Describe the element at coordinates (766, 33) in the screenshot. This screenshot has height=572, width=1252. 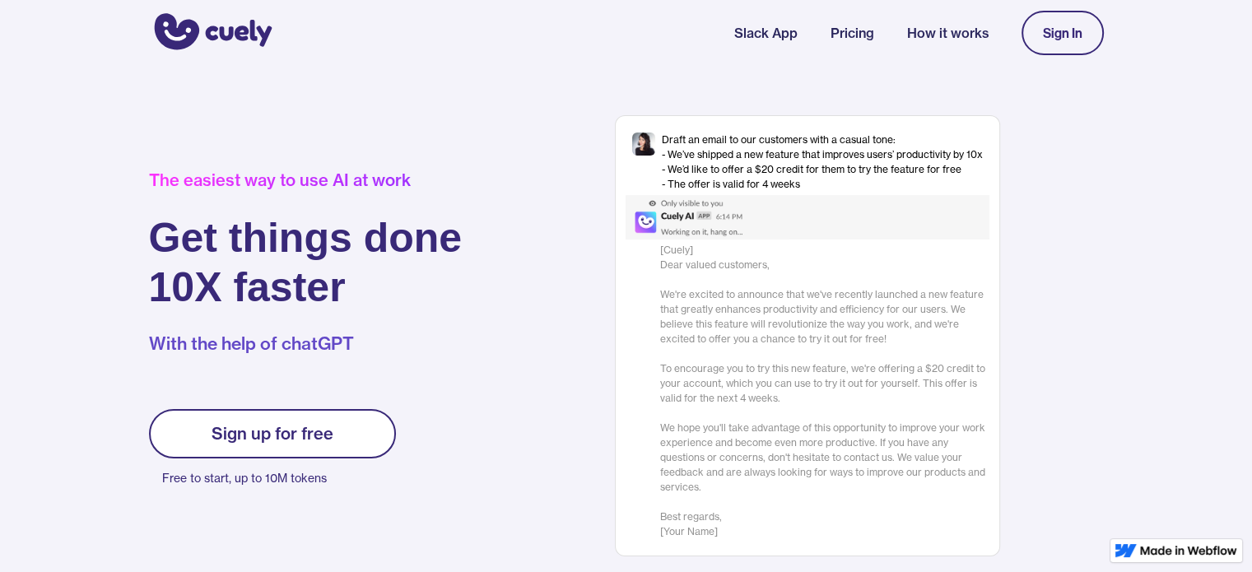
I see `a: Slack App` at that location.